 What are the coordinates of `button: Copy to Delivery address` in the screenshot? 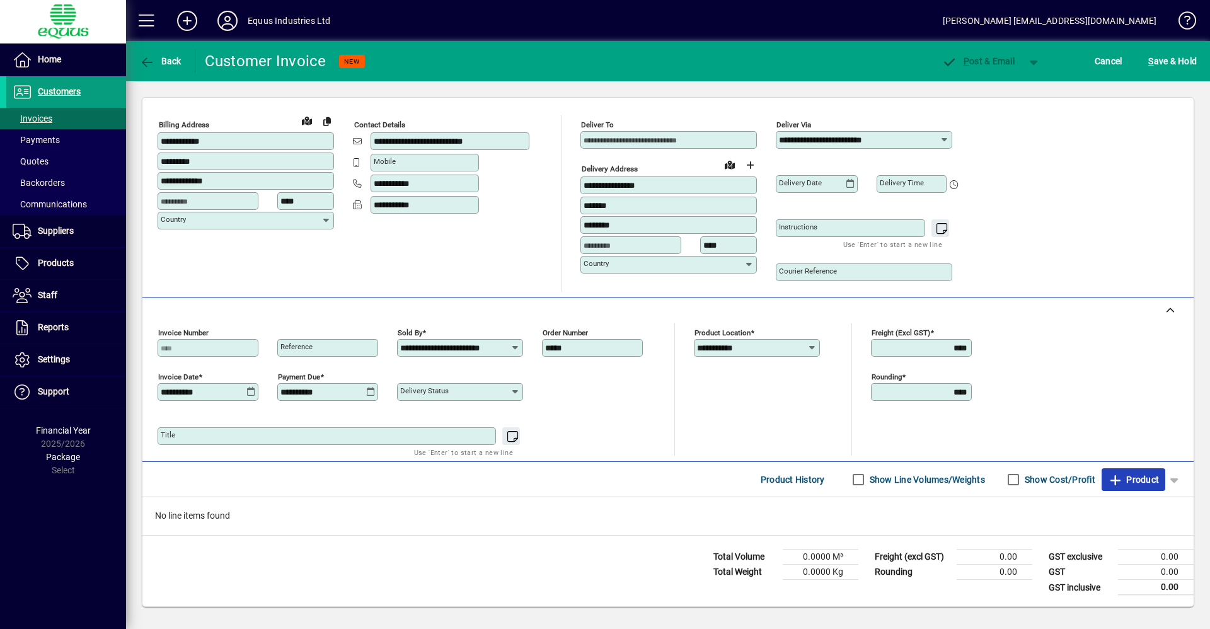 It's located at (327, 121).